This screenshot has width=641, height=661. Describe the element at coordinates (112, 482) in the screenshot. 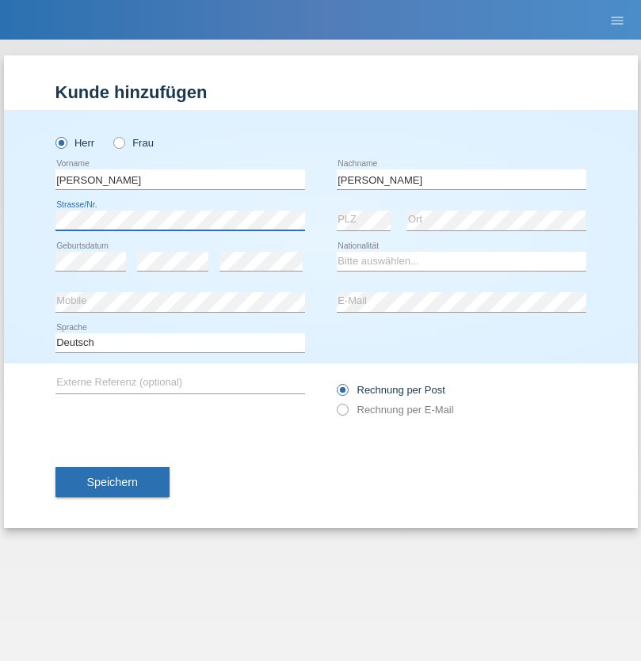

I see `button: Speichern` at that location.